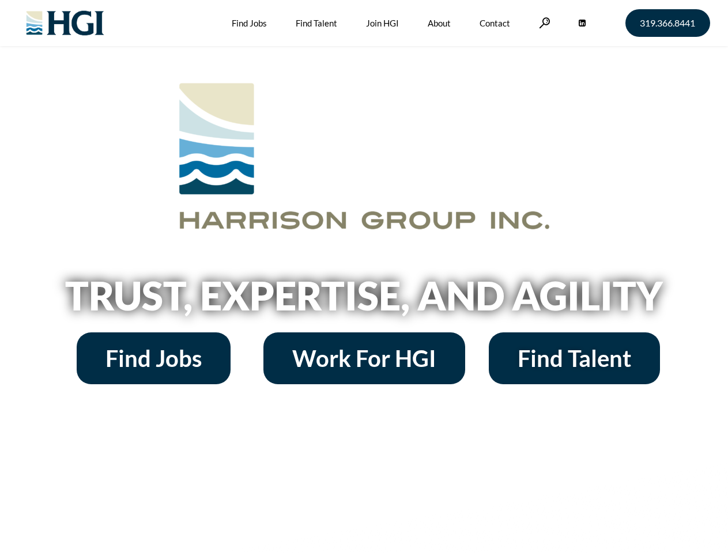 This screenshot has width=728, height=553. I want to click on a: Find Jobs, so click(153, 359).